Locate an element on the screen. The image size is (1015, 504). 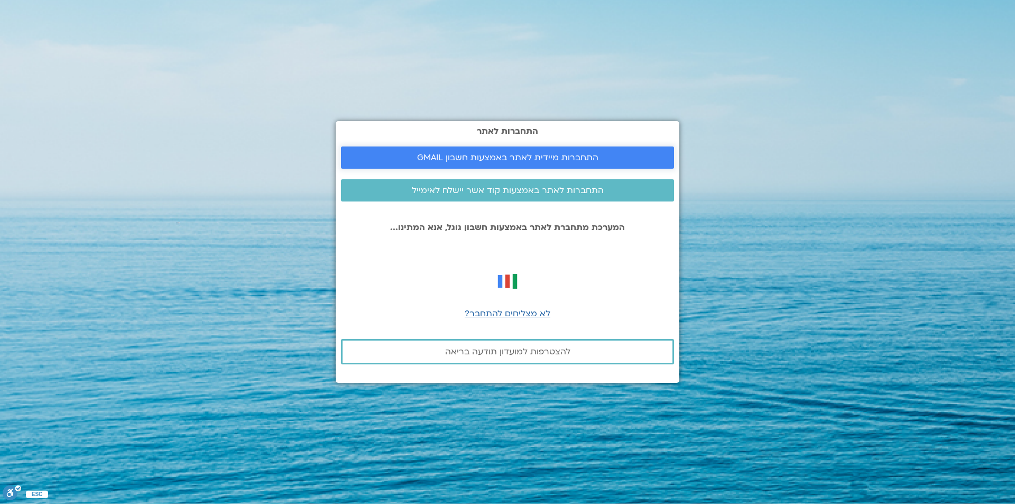
a: התחברות לאתר באמצעות קוד אשר יישלח לאימייל is located at coordinates (507, 190).